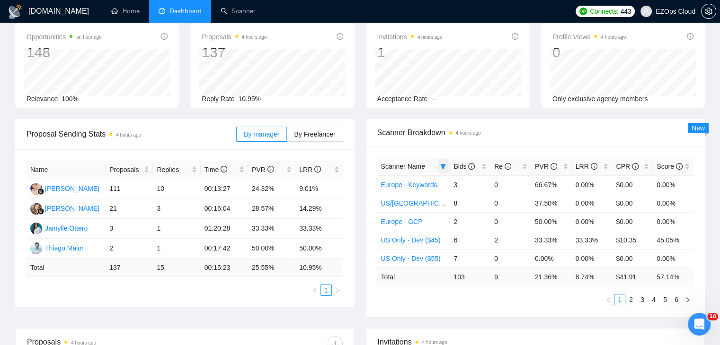 This screenshot has width=720, height=345. I want to click on img: NK, so click(36, 209).